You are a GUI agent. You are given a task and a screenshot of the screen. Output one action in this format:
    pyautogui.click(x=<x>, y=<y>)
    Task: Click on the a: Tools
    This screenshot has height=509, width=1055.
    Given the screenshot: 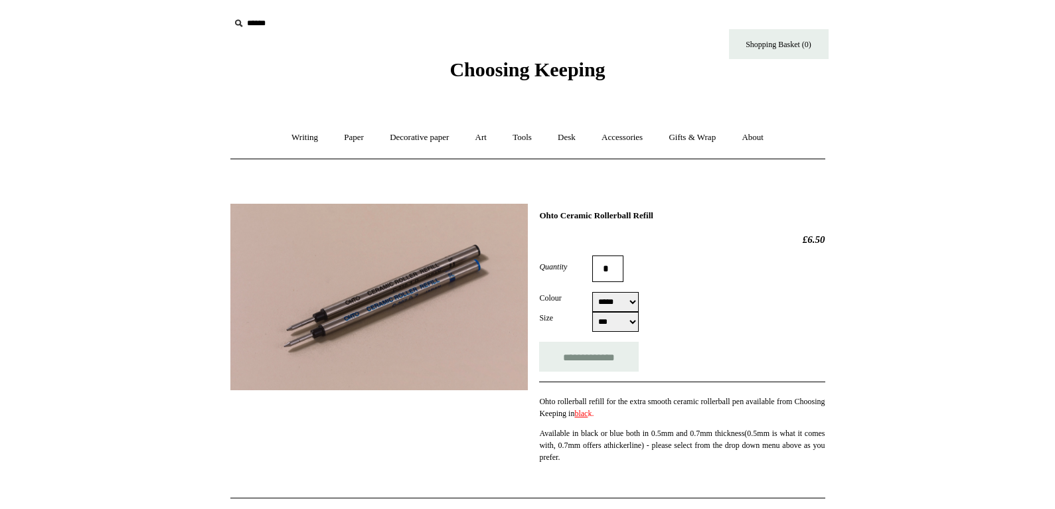 What is the action you would take?
    pyautogui.click(x=522, y=137)
    